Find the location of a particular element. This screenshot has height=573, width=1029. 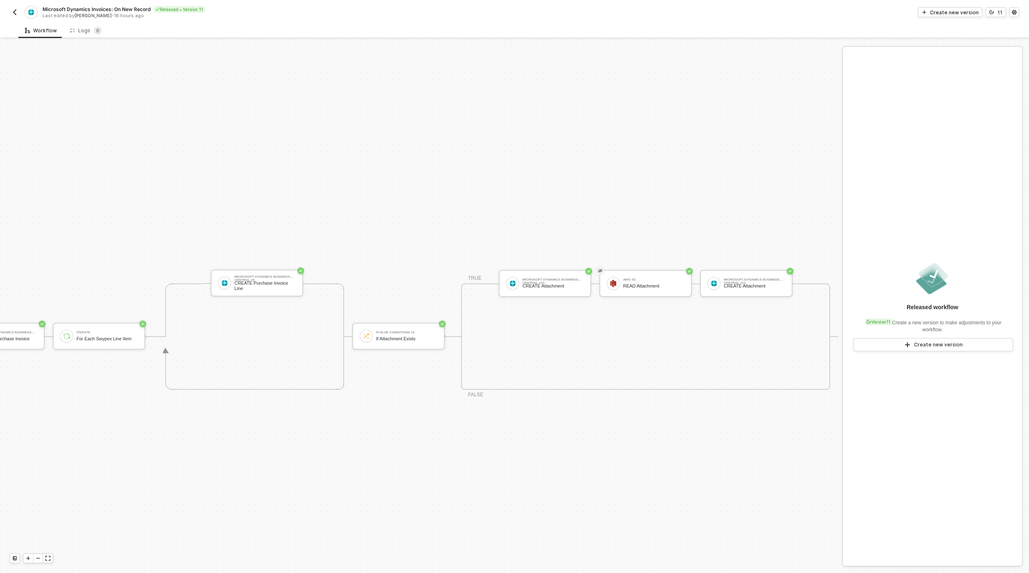

span: icon-expand is located at coordinates (48, 559).